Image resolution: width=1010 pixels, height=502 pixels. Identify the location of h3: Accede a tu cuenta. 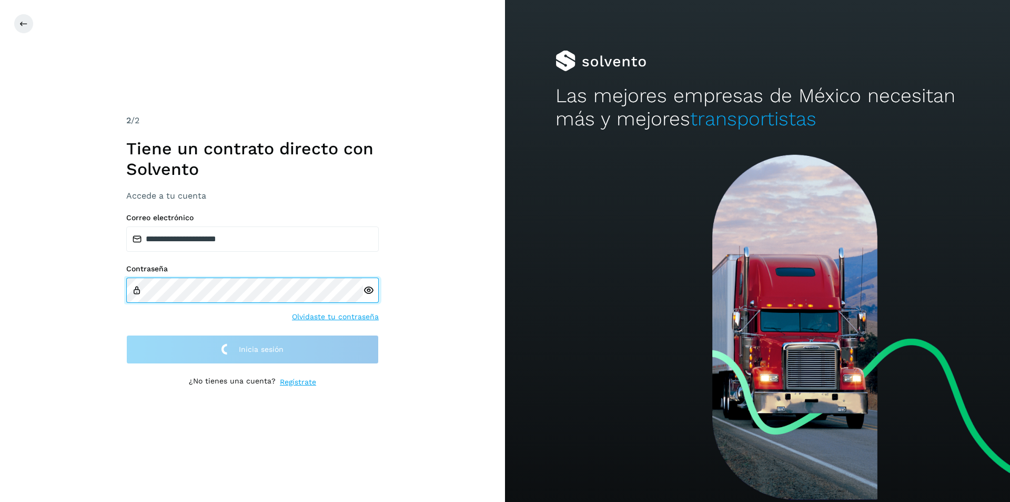
(253, 195).